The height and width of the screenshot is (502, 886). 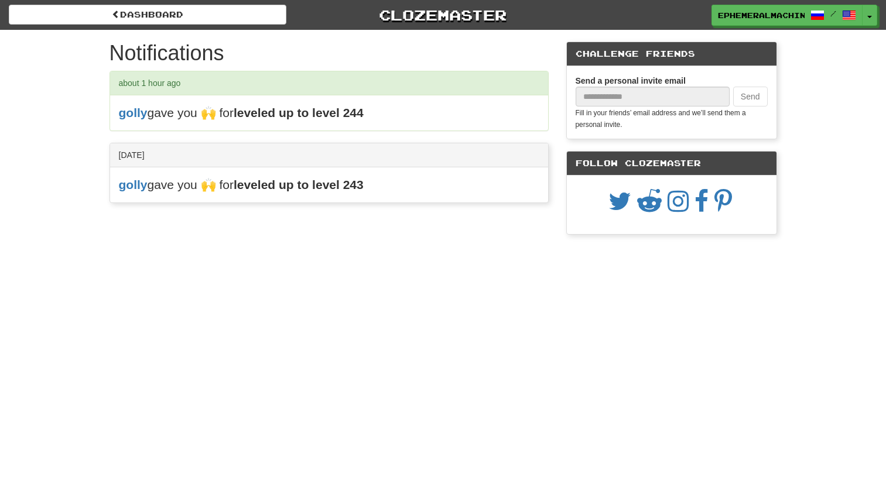 What do you see at coordinates (299, 112) in the screenshot?
I see `strong: leveled up to level 244` at bounding box center [299, 112].